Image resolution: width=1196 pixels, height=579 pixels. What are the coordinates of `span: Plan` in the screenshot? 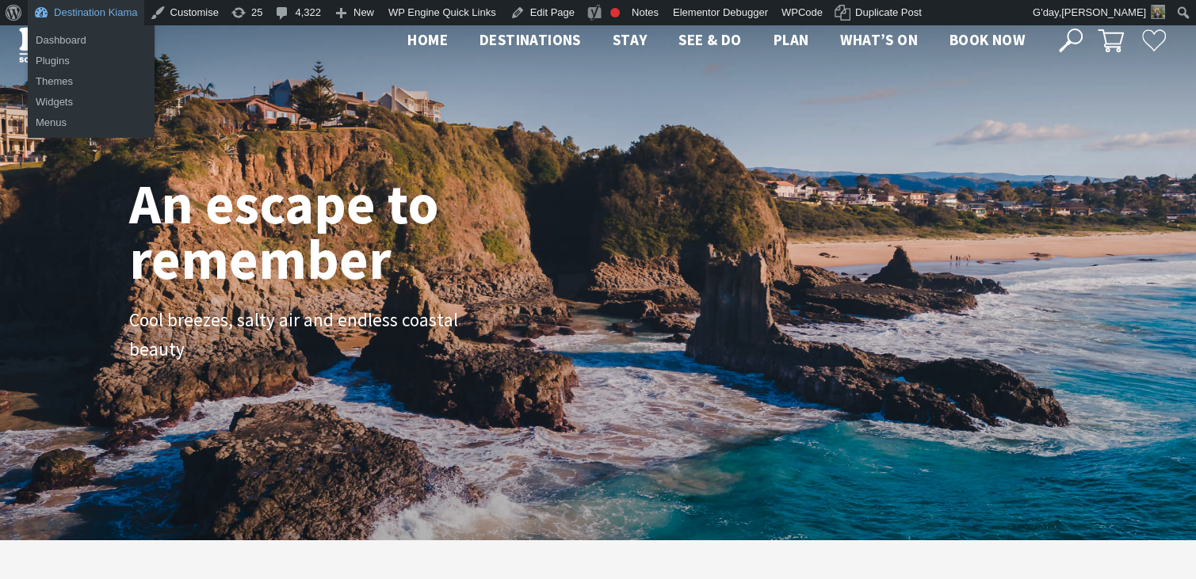 It's located at (791, 40).